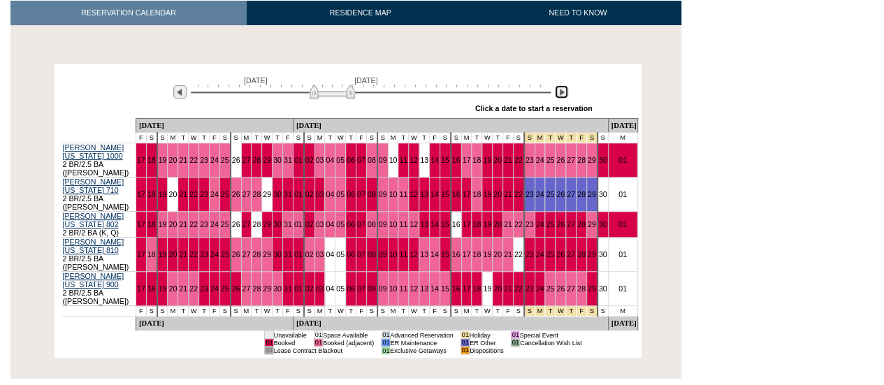 The height and width of the screenshot is (385, 884). I want to click on a: 10, so click(393, 194).